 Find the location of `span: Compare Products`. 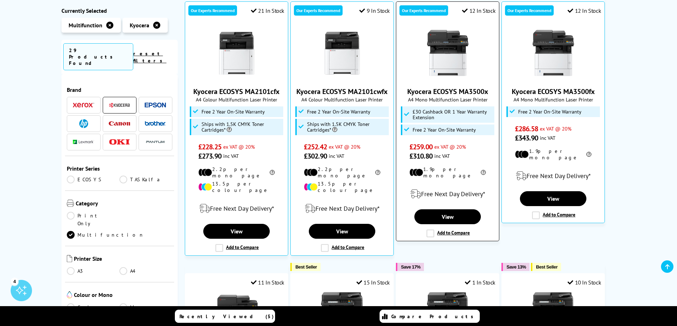

span: Compare Products is located at coordinates (434, 317).